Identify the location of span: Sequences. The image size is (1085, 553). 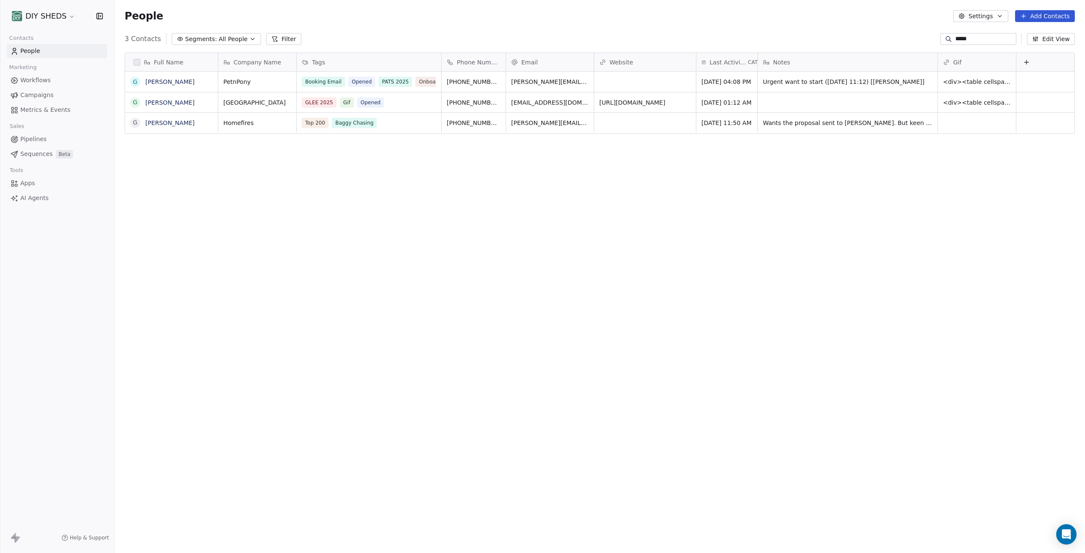
(36, 154).